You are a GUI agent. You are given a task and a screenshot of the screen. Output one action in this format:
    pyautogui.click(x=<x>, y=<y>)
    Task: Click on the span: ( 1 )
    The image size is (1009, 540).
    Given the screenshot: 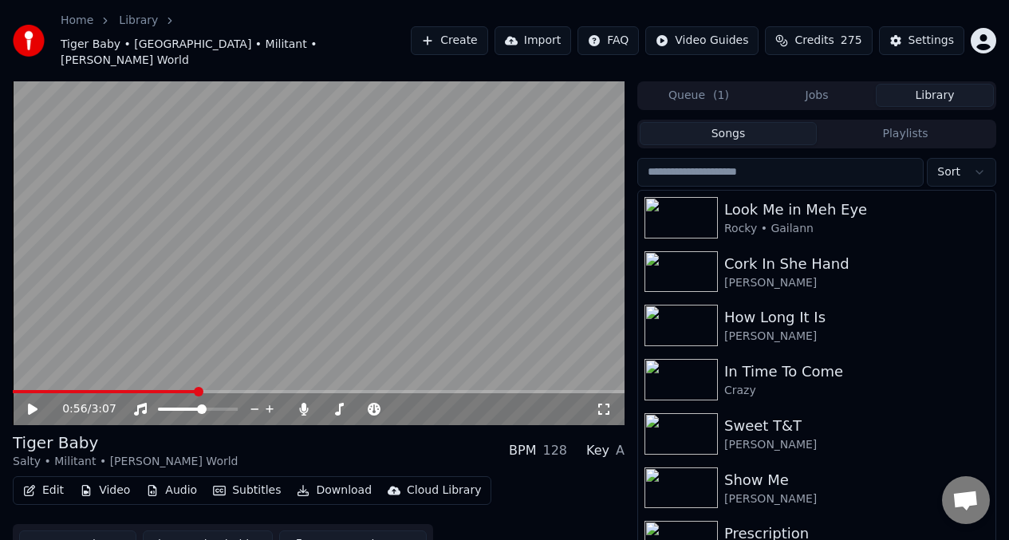 What is the action you would take?
    pyautogui.click(x=721, y=96)
    